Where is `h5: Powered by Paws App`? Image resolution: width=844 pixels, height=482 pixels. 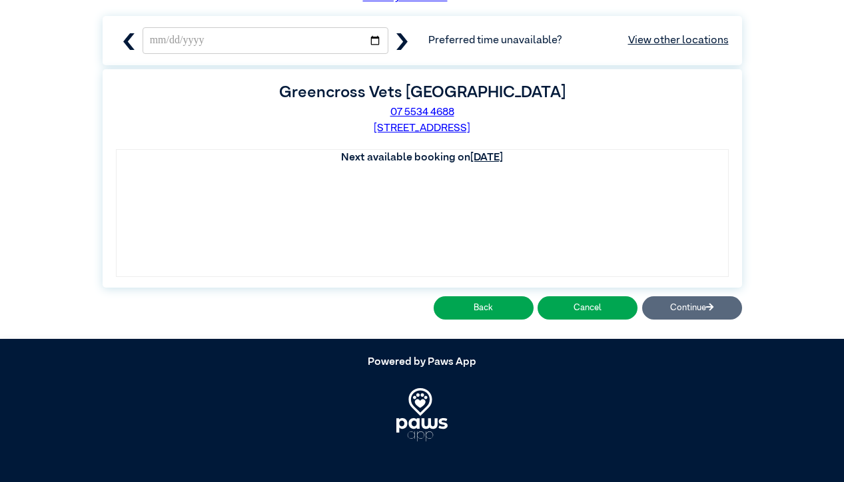
h5: Powered by Paws App is located at coordinates (422, 362).